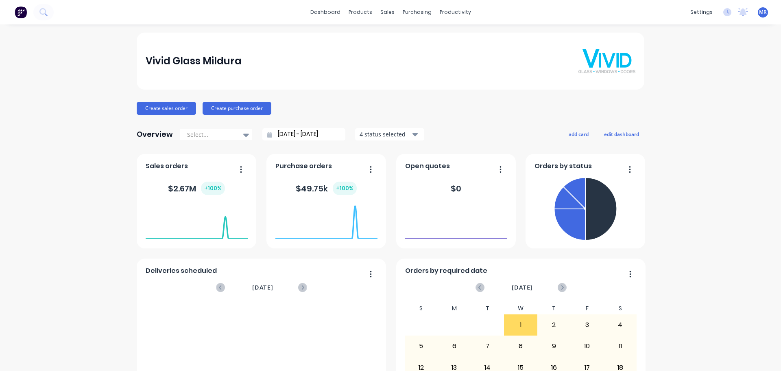  What do you see at coordinates (428, 166) in the screenshot?
I see `span: Open quotes` at bounding box center [428, 166].